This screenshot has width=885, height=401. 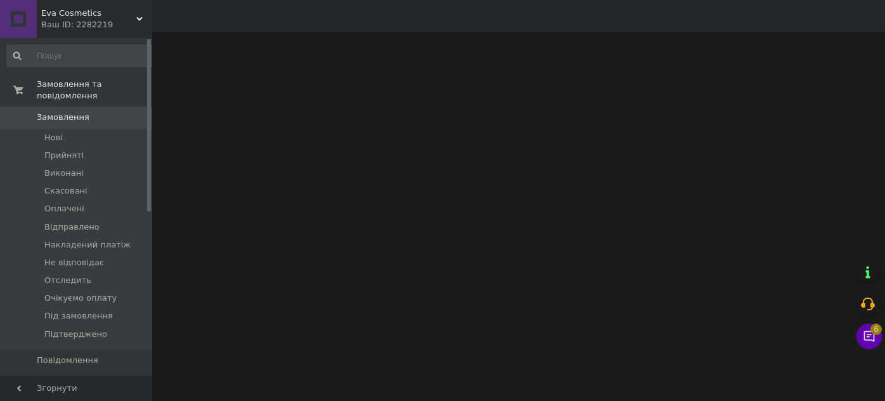 I want to click on span: Прийняті, so click(x=64, y=155).